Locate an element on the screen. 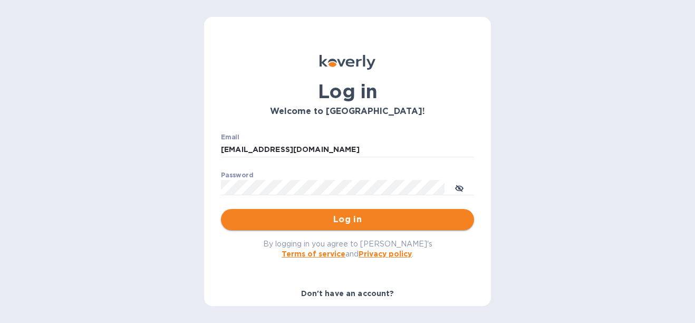  b: Terms of service is located at coordinates (313, 254).